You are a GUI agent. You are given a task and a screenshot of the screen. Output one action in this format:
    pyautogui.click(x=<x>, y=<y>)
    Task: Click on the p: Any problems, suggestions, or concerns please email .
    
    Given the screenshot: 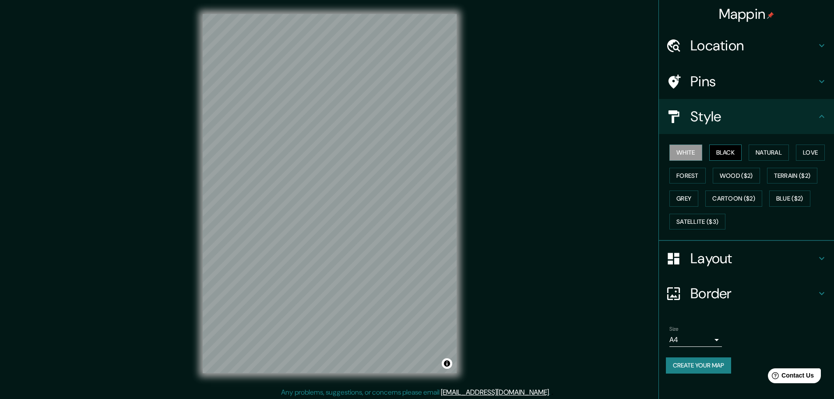 What is the action you would take?
    pyautogui.click(x=416, y=392)
    